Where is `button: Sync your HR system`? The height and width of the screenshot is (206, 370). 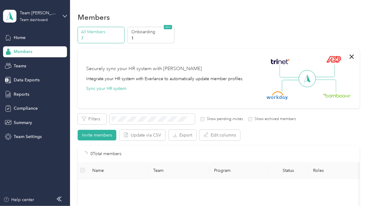 button: Sync your HR system is located at coordinates (106, 88).